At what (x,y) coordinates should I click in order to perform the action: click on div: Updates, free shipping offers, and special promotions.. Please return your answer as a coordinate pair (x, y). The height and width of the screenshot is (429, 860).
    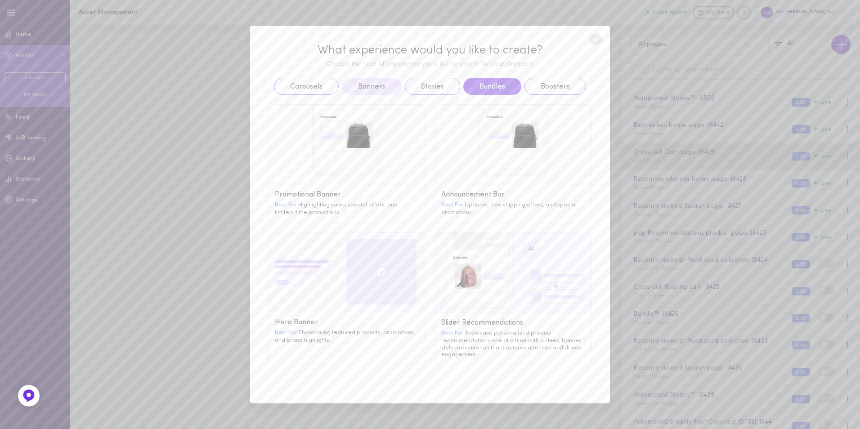
    Looking at the image, I should click on (513, 209).